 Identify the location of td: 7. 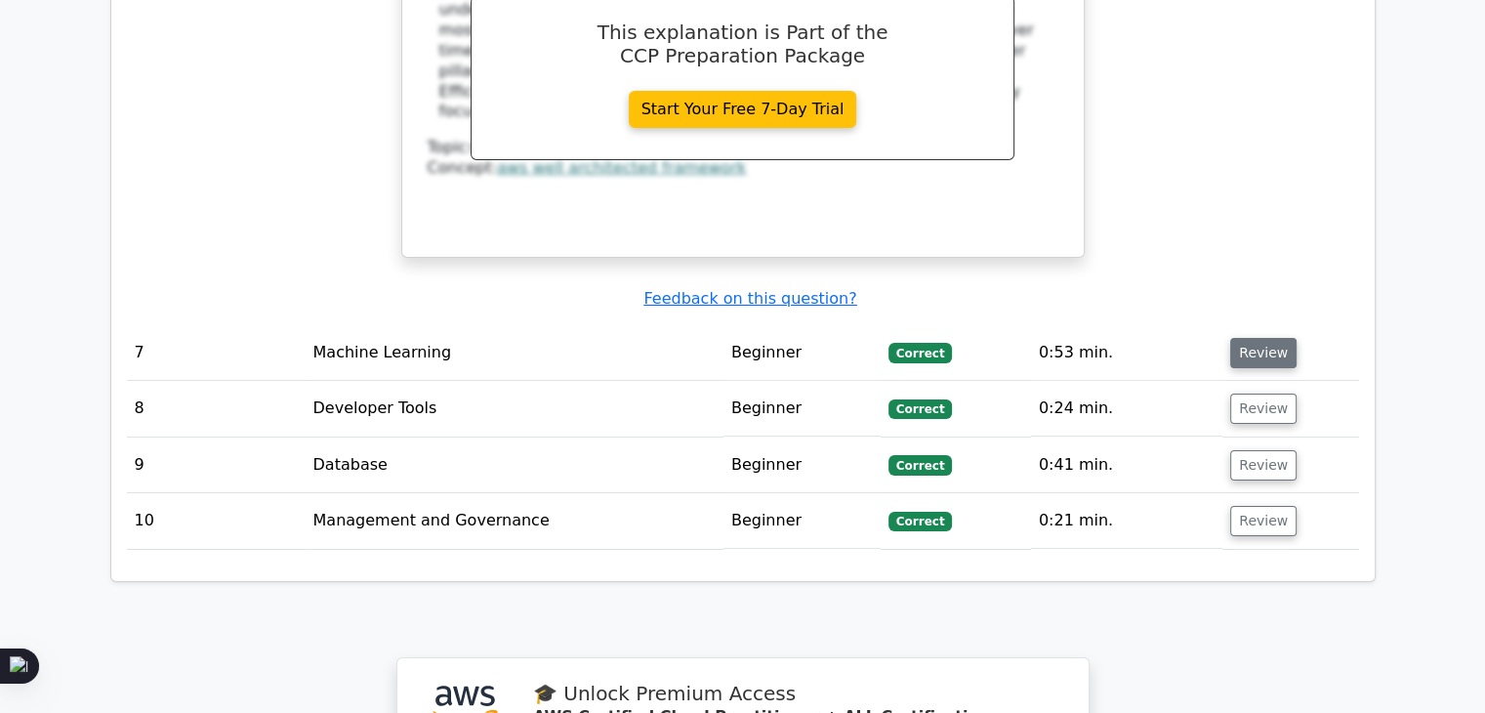
(216, 353).